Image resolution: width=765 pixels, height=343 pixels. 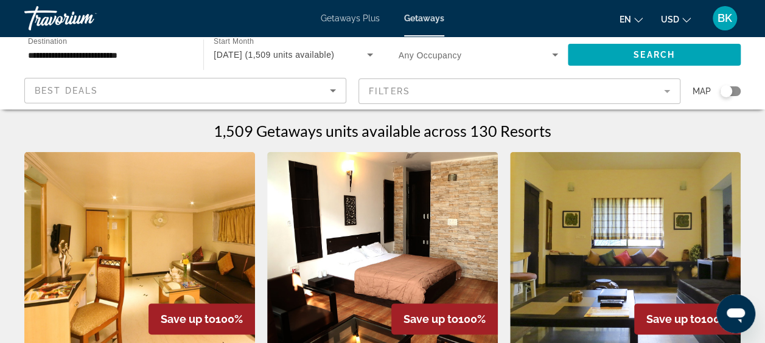 What do you see at coordinates (185, 91) in the screenshot?
I see `mat-select: Sort by` at bounding box center [185, 91].